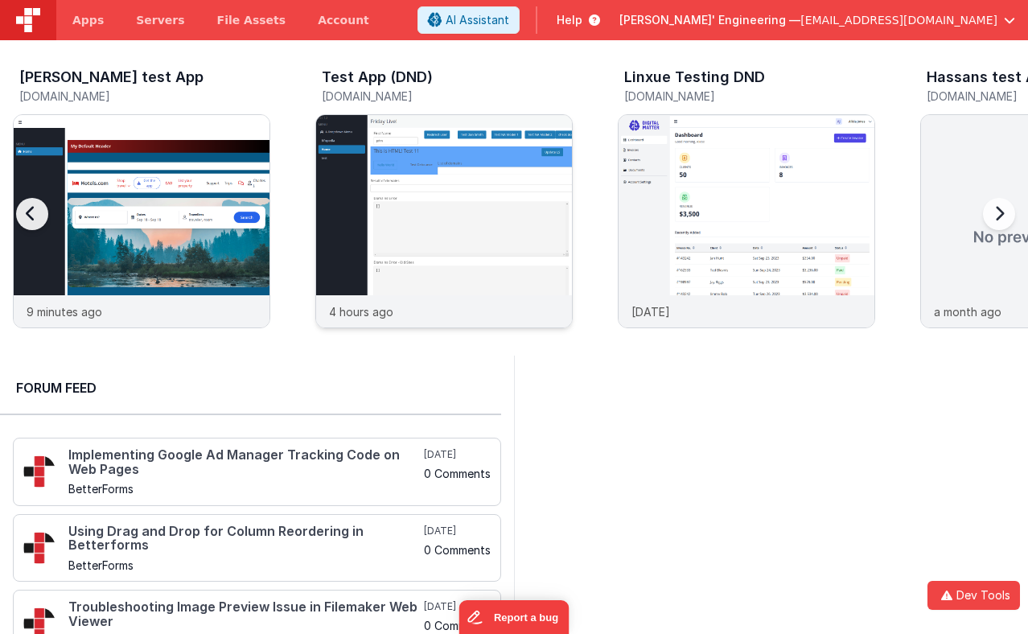 This screenshot has width=1028, height=634. I want to click on button: Dev Tools, so click(974, 595).